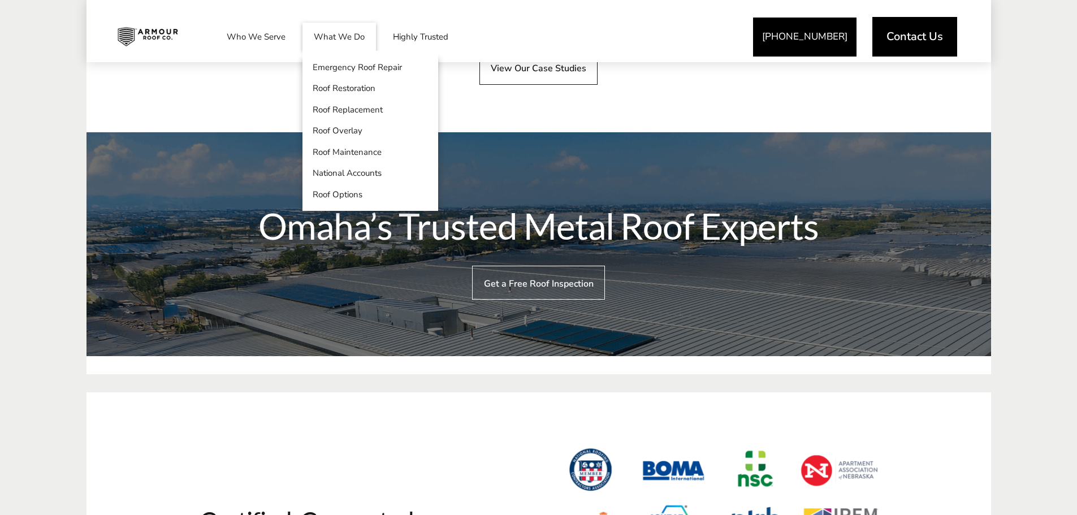  I want to click on span: Get a Free Roof Inspection, so click(539, 283).